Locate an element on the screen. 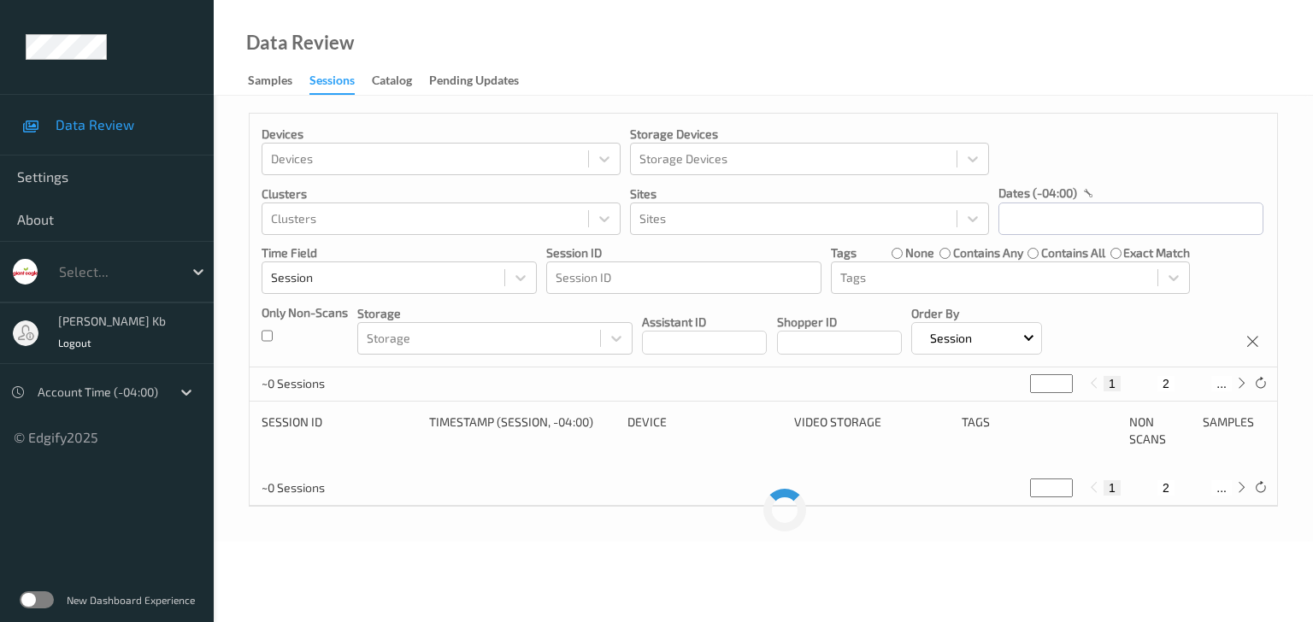 The height and width of the screenshot is (622, 1313). div: Sessions is located at coordinates (332, 83).